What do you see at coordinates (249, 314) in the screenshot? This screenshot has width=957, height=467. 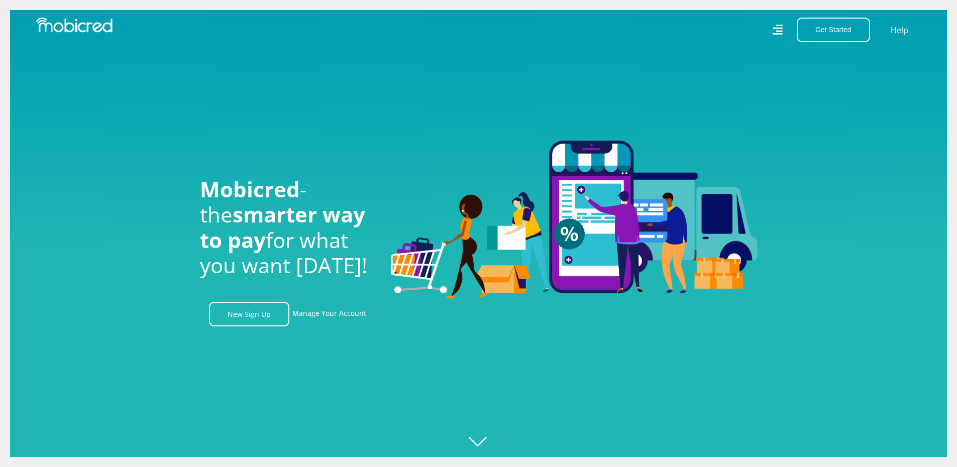 I see `a: New Sign Up` at bounding box center [249, 314].